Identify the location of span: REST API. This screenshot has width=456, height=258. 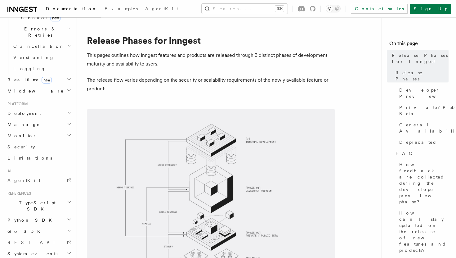
(34, 242).